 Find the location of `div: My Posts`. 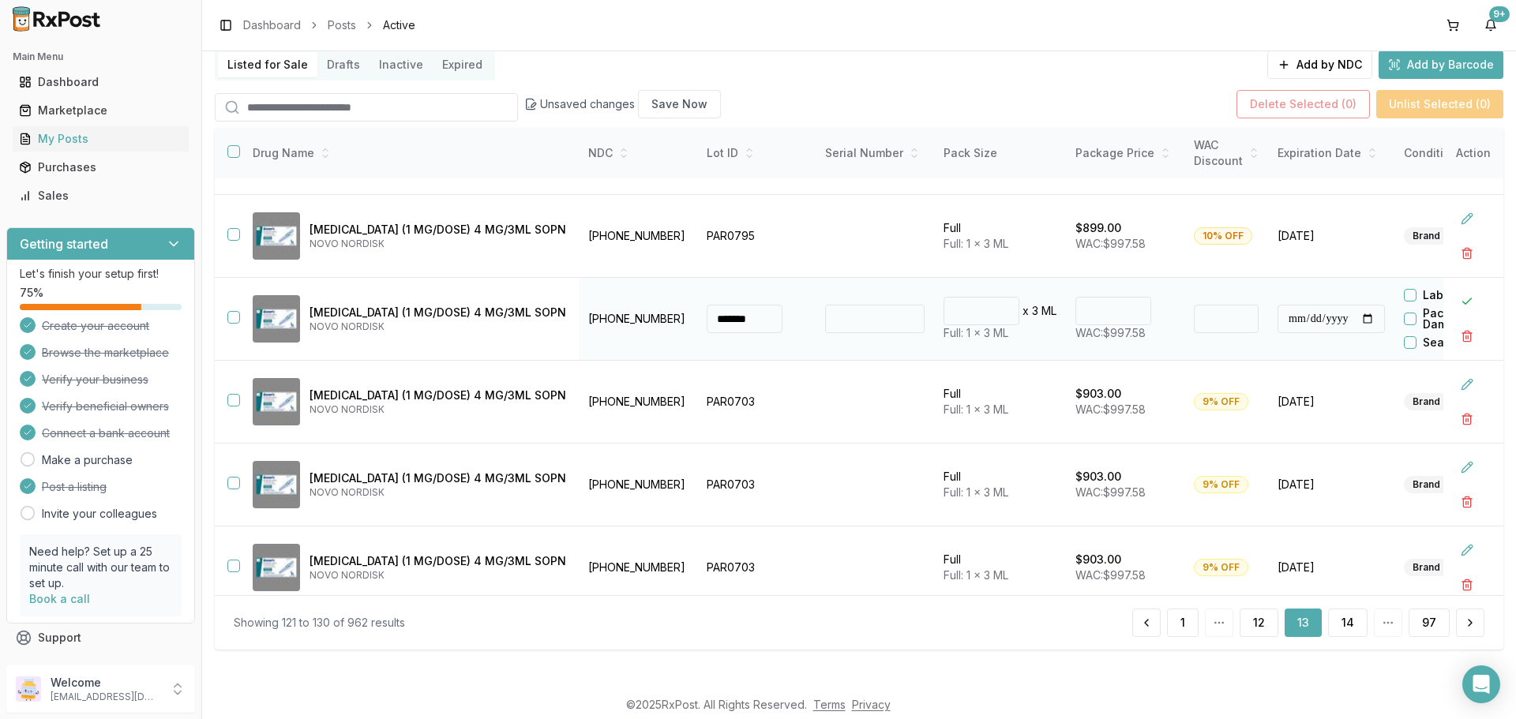

div: My Posts is located at coordinates (100, 139).